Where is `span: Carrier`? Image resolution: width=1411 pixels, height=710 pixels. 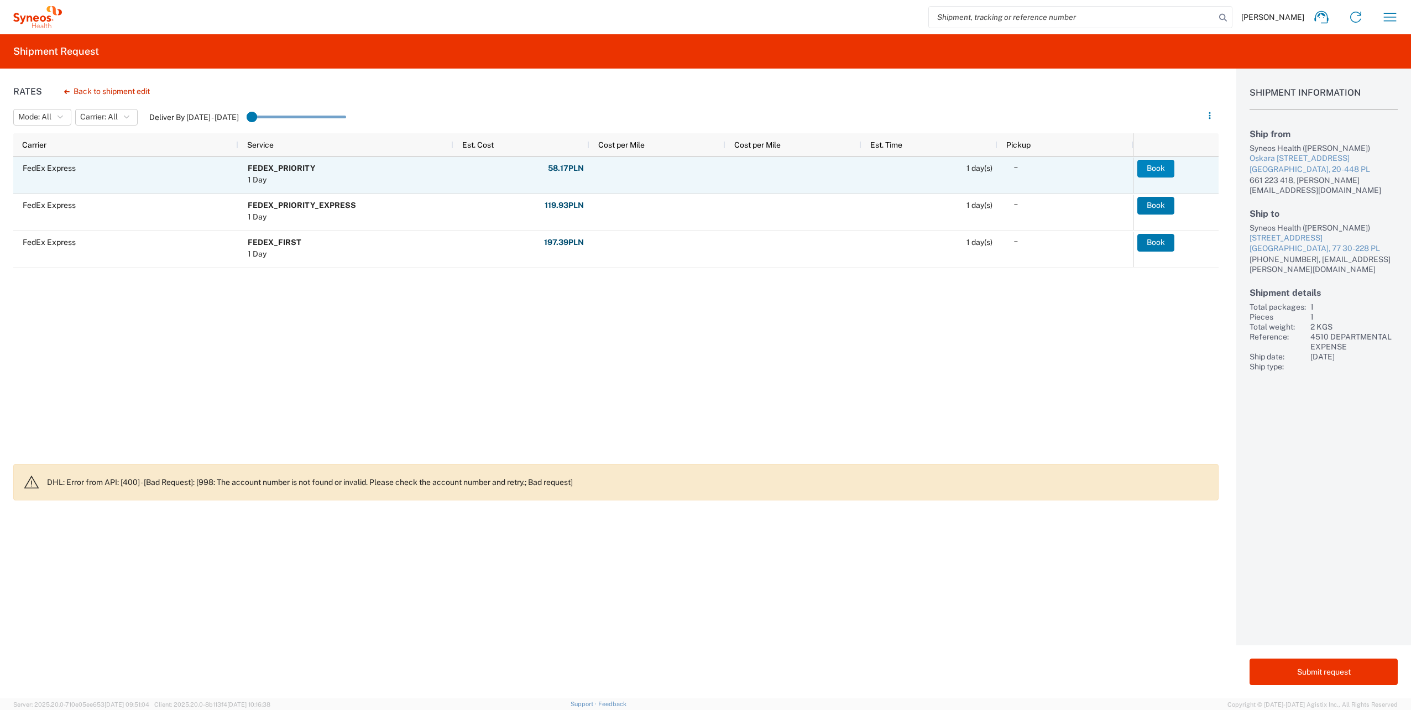
span: Carrier is located at coordinates (34, 145).